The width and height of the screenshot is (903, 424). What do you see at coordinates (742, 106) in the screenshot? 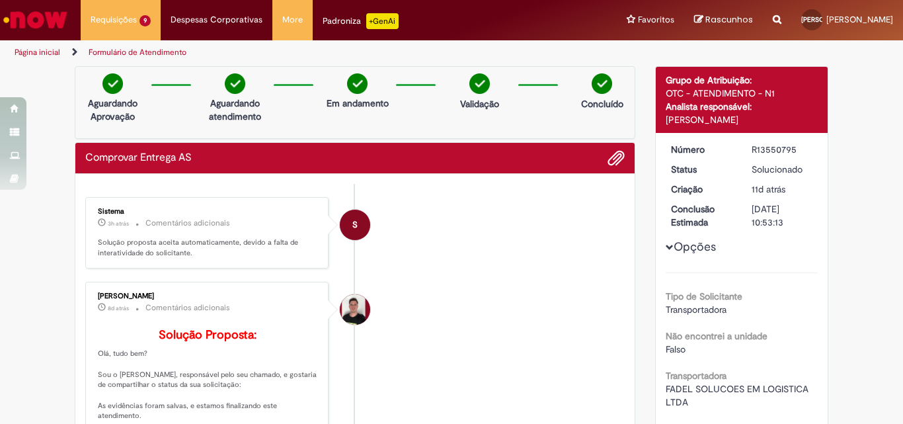
I see `div: Analista responsável:` at bounding box center [742, 106].